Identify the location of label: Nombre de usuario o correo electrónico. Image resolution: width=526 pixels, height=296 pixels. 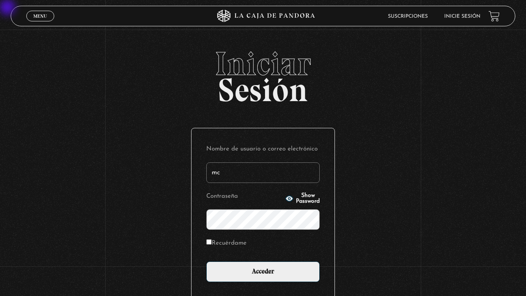
(263, 149).